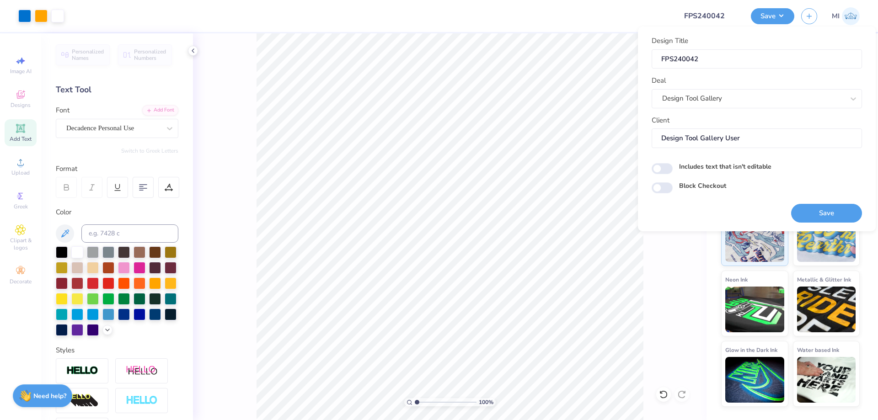 This screenshot has width=878, height=420. What do you see at coordinates (21, 71) in the screenshot?
I see `span: Image AI` at bounding box center [21, 71].